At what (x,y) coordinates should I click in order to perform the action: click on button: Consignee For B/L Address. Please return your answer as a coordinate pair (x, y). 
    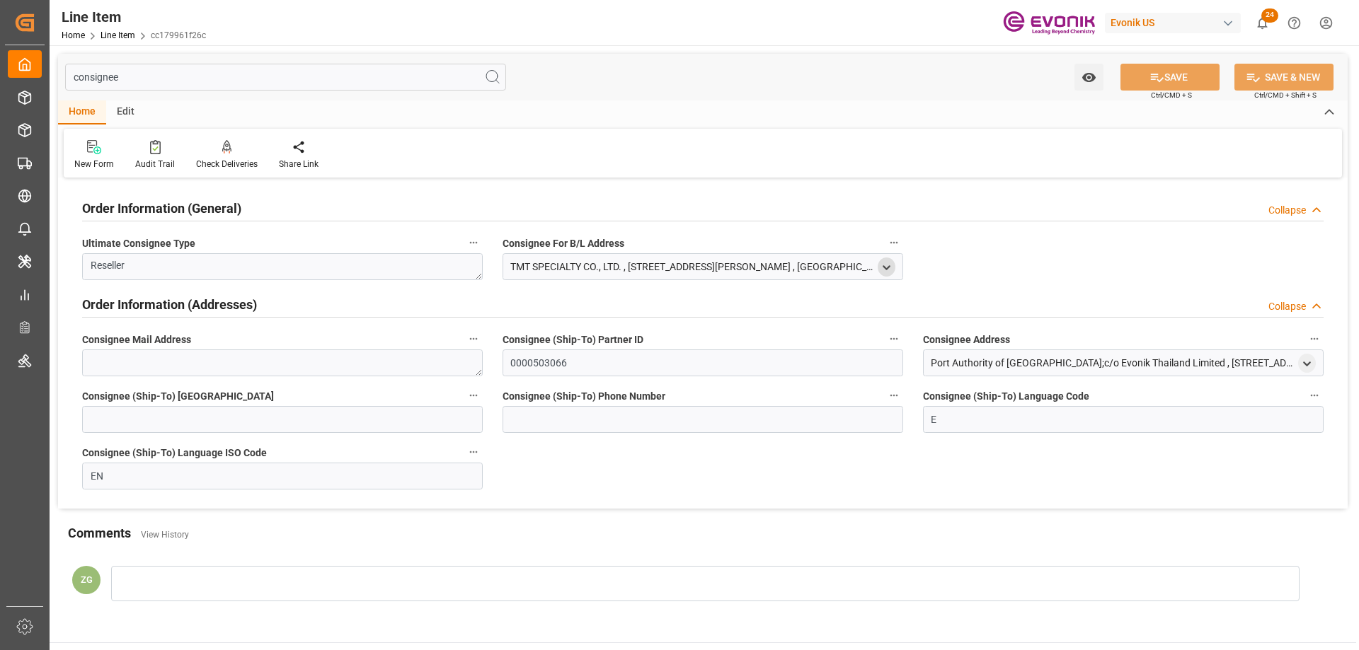
    Looking at the image, I should click on (894, 243).